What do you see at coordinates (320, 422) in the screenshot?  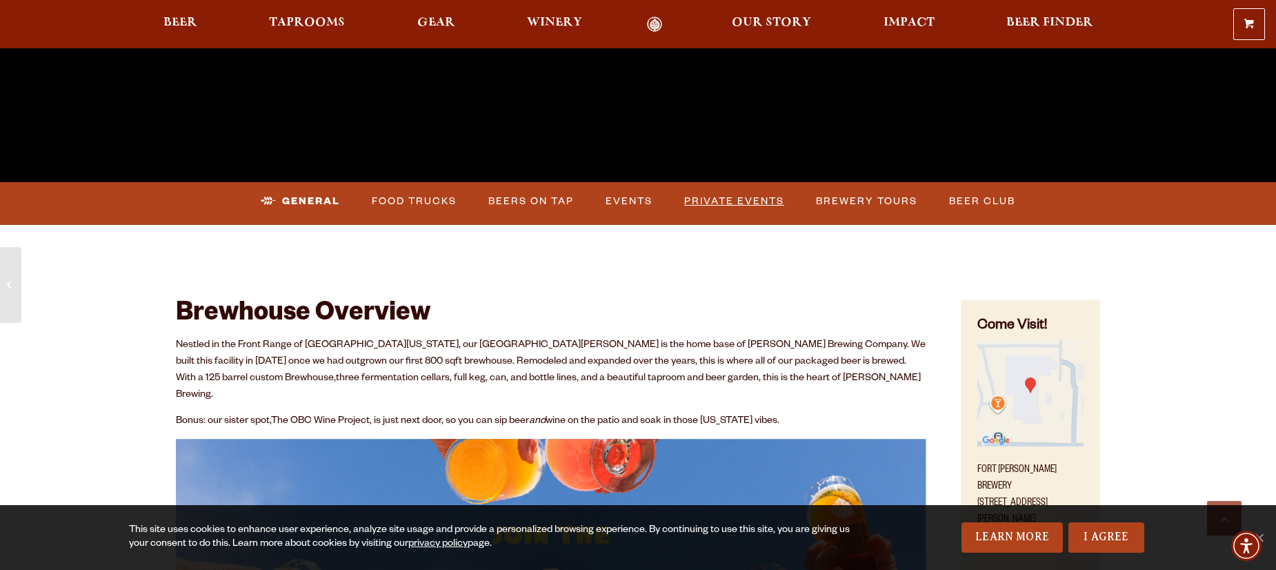 I see `a: The OBC Wine Project` at bounding box center [320, 422].